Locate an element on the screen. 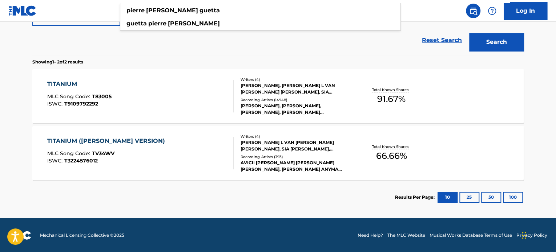  span: T83005 is located at coordinates (102, 97).